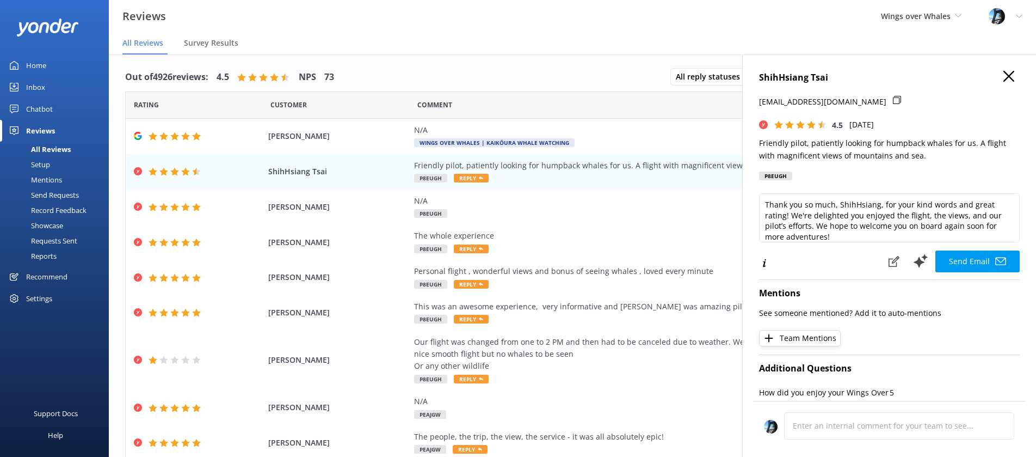 Image resolution: width=1036 pixels, height=457 pixels. What do you see at coordinates (307, 77) in the screenshot?
I see `h4: NPS` at bounding box center [307, 77].